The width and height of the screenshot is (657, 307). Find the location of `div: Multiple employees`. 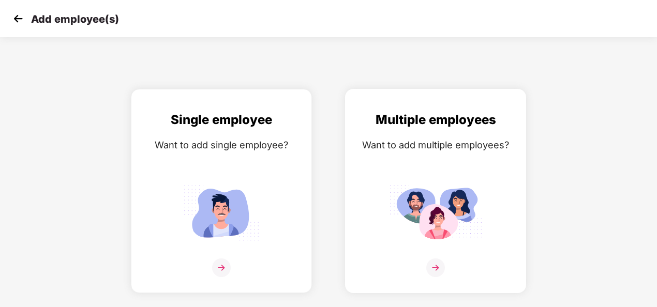

div: Multiple employees is located at coordinates (436, 120).